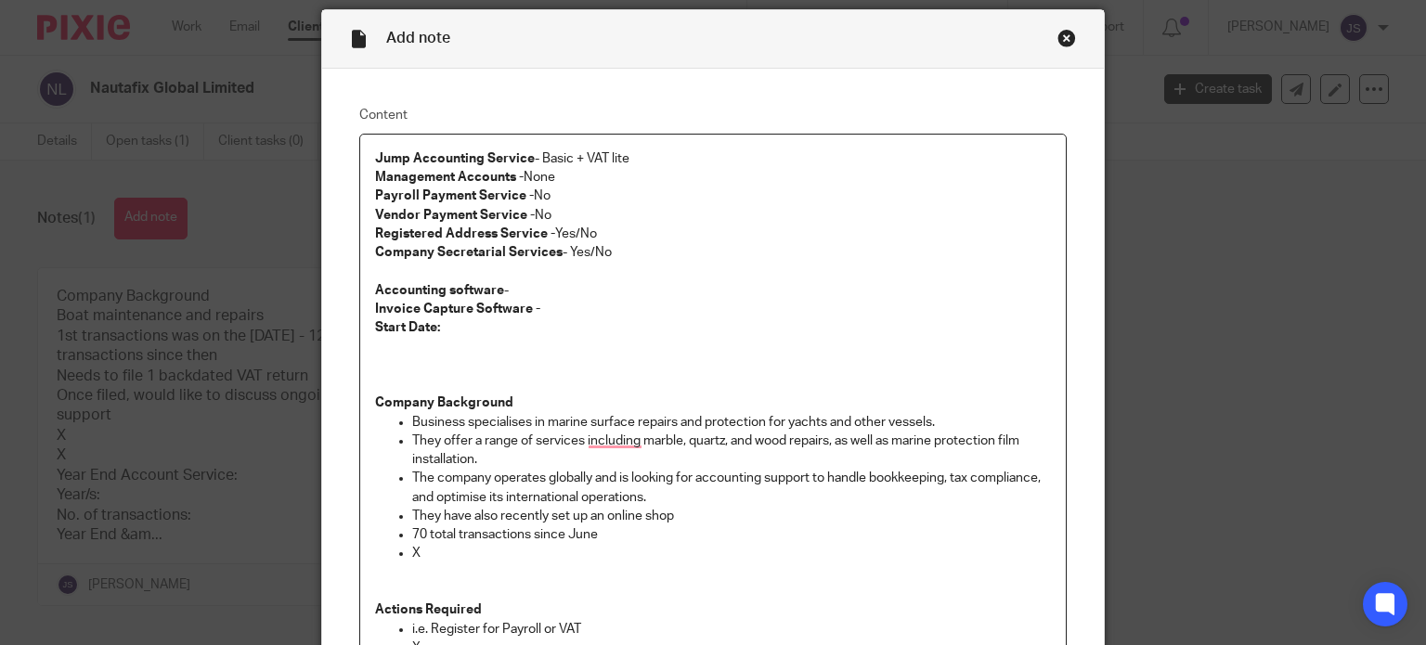 This screenshot has height=645, width=1426. Describe the element at coordinates (731, 535) in the screenshot. I see `p: 70 total transactions since June` at that location.